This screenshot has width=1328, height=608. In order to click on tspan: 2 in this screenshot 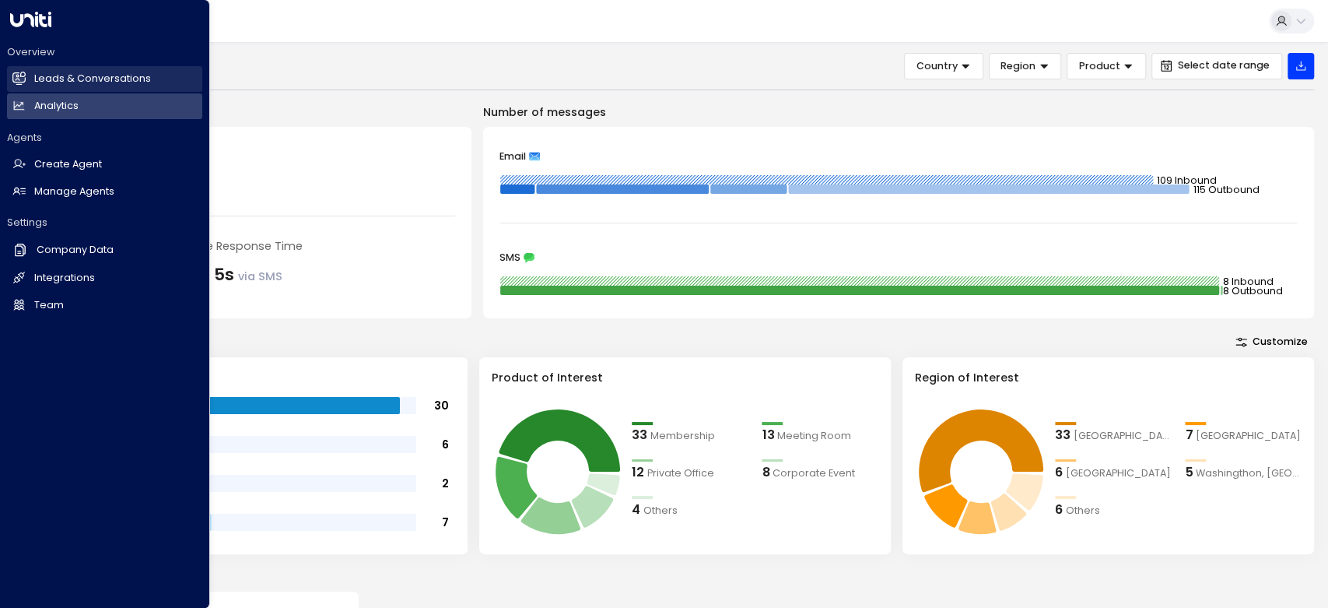, I will do `click(445, 483)`.